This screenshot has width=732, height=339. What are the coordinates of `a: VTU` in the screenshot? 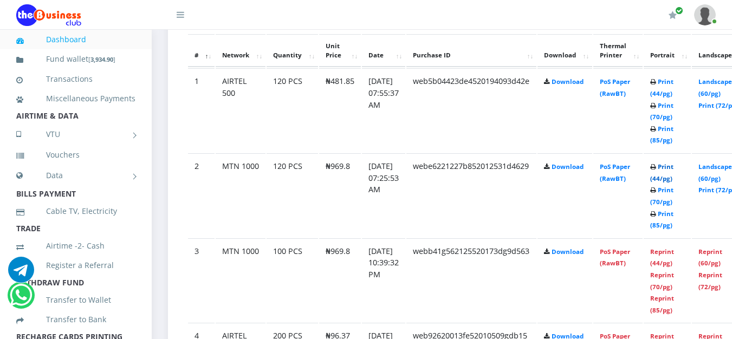 It's located at (76, 134).